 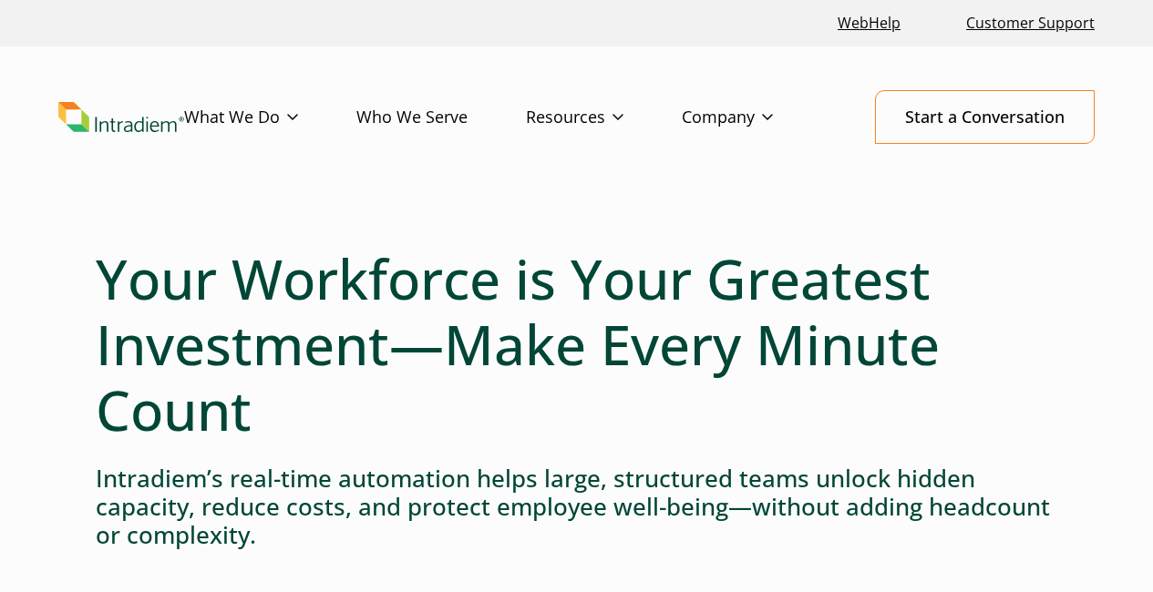 What do you see at coordinates (121, 118) in the screenshot?
I see `a: Link to homepage of Intradiem` at bounding box center [121, 118].